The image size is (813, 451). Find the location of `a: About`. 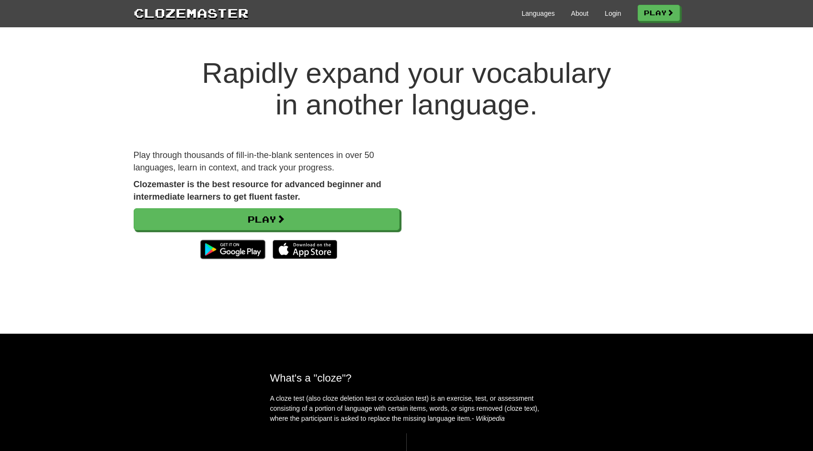

a: About is located at coordinates (579, 13).